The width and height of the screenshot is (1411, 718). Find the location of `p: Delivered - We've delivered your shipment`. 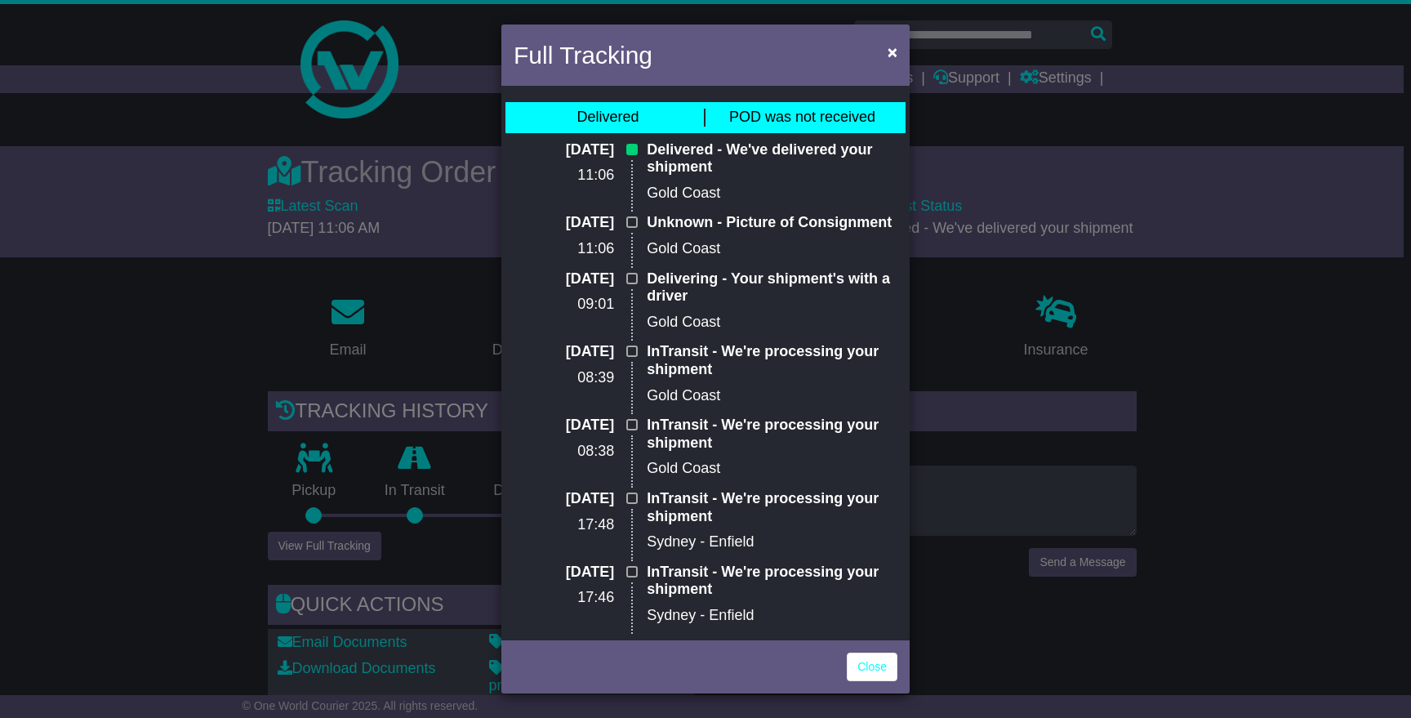

p: Delivered - We've delivered your shipment is located at coordinates (771, 158).